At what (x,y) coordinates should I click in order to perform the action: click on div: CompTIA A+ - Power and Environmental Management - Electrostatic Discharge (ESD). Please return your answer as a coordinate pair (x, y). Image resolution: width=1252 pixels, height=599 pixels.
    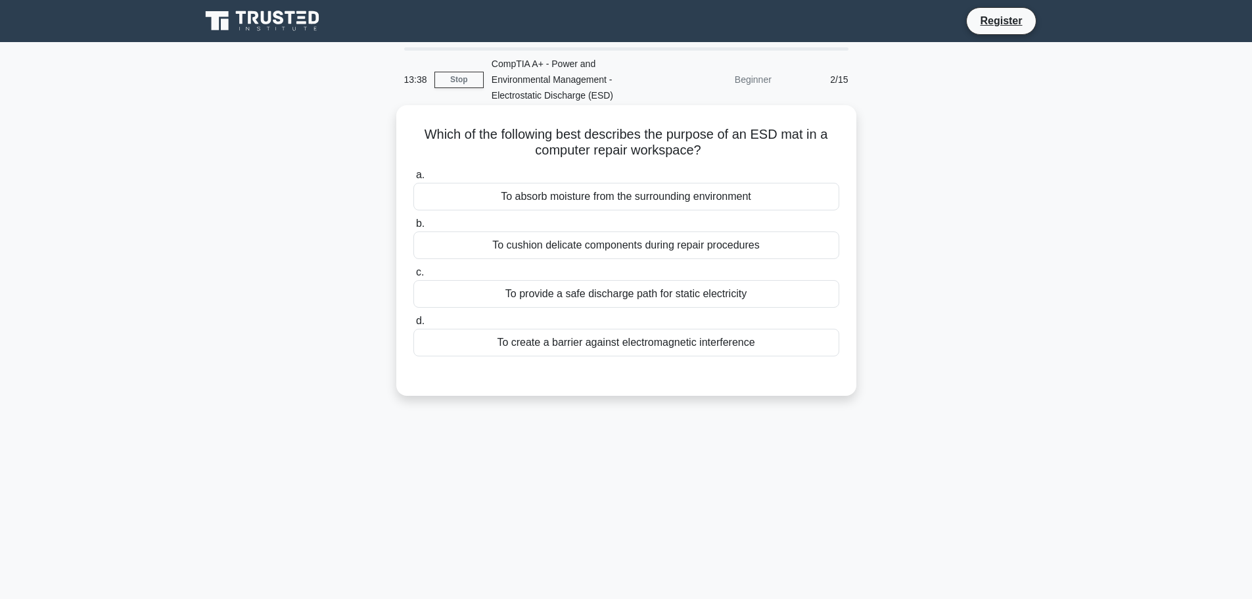
    Looking at the image, I should click on (574, 80).